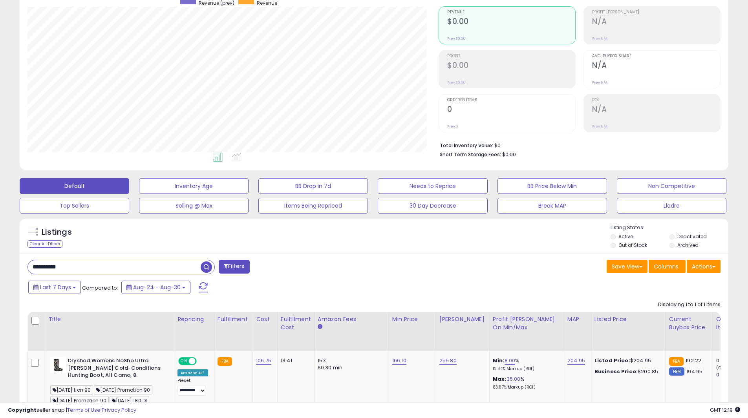 This screenshot has height=418, width=748. Describe the element at coordinates (692, 236) in the screenshot. I see `label: Deactivated` at that location.